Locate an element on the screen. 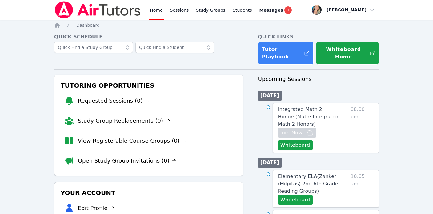  a: Requested Sessions (0) is located at coordinates (114, 101).